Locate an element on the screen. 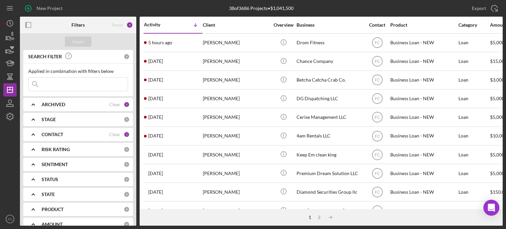  div: Client is located at coordinates (236, 25).